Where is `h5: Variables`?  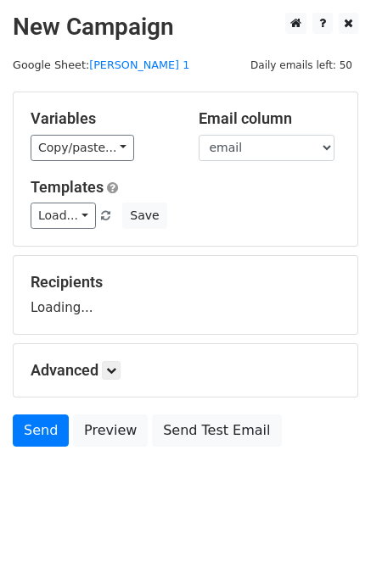 h5: Variables is located at coordinates (102, 119).